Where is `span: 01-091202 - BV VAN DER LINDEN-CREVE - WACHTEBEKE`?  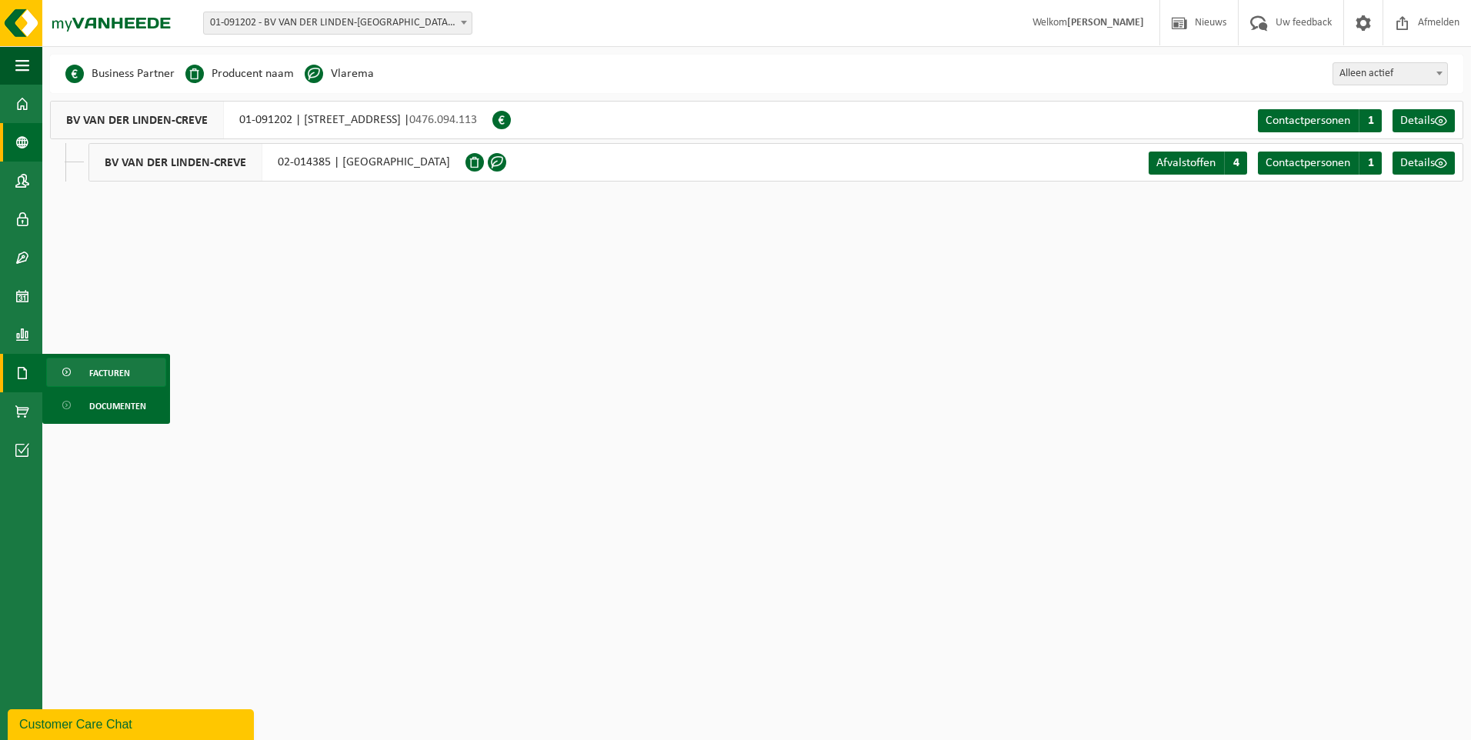 span: 01-091202 - BV VAN DER LINDEN-CREVE - WACHTEBEKE is located at coordinates (338, 23).